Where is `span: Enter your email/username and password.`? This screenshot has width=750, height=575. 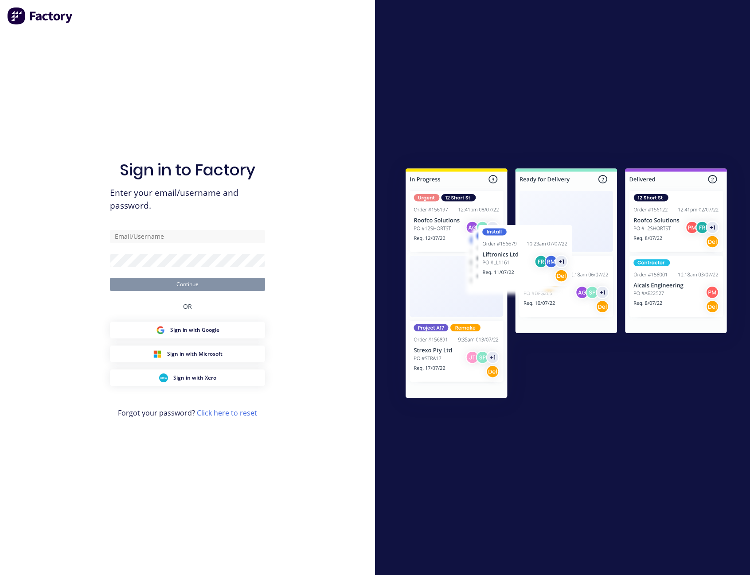 span: Enter your email/username and password. is located at coordinates (187, 199).